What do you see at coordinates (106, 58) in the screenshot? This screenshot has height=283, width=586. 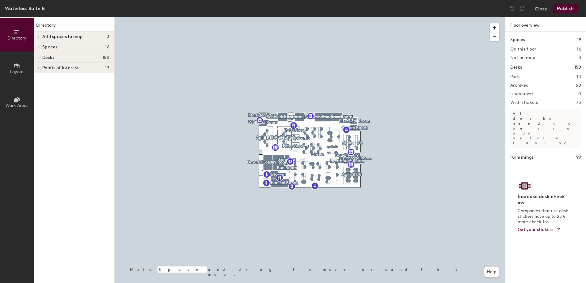 I see `span: 150` at bounding box center [106, 58].